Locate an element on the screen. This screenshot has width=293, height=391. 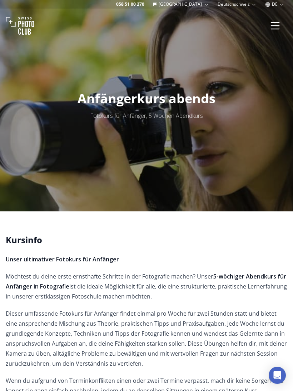
strong: Unser ultimativer Fotokurs für Anfänger is located at coordinates (62, 260).